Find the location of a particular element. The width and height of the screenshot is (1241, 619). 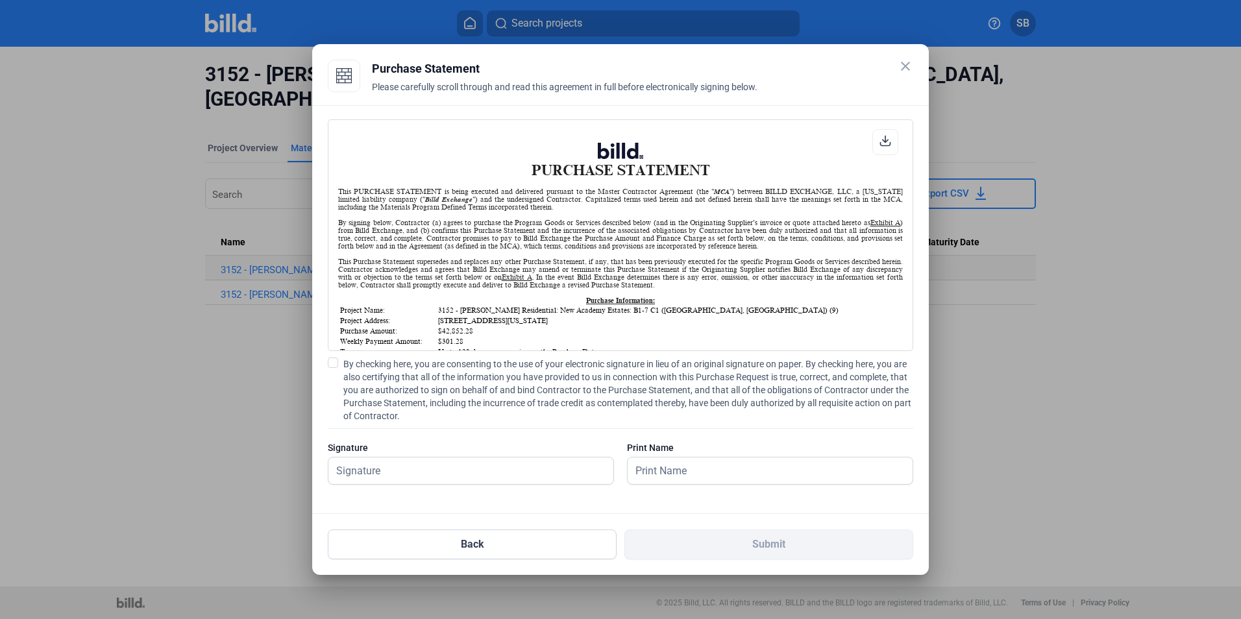

td: $301.28 is located at coordinates (669, 341).